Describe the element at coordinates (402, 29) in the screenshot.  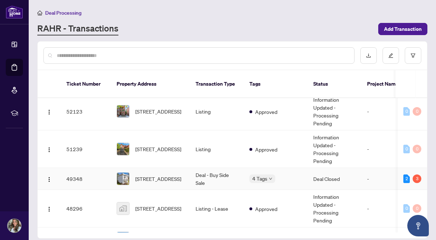
I see `button: Add Transaction` at that location.